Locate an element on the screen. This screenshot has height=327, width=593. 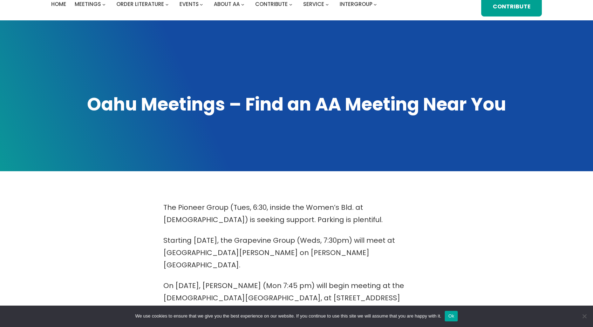
span: Contribute is located at coordinates (271, 4).